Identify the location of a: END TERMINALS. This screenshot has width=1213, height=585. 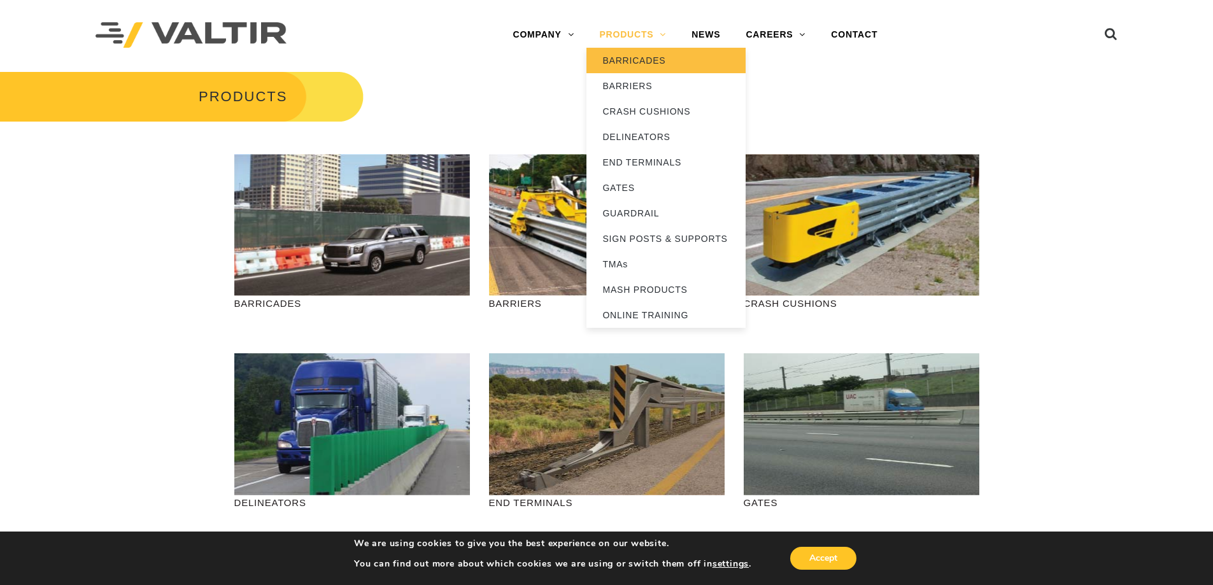
(666, 162).